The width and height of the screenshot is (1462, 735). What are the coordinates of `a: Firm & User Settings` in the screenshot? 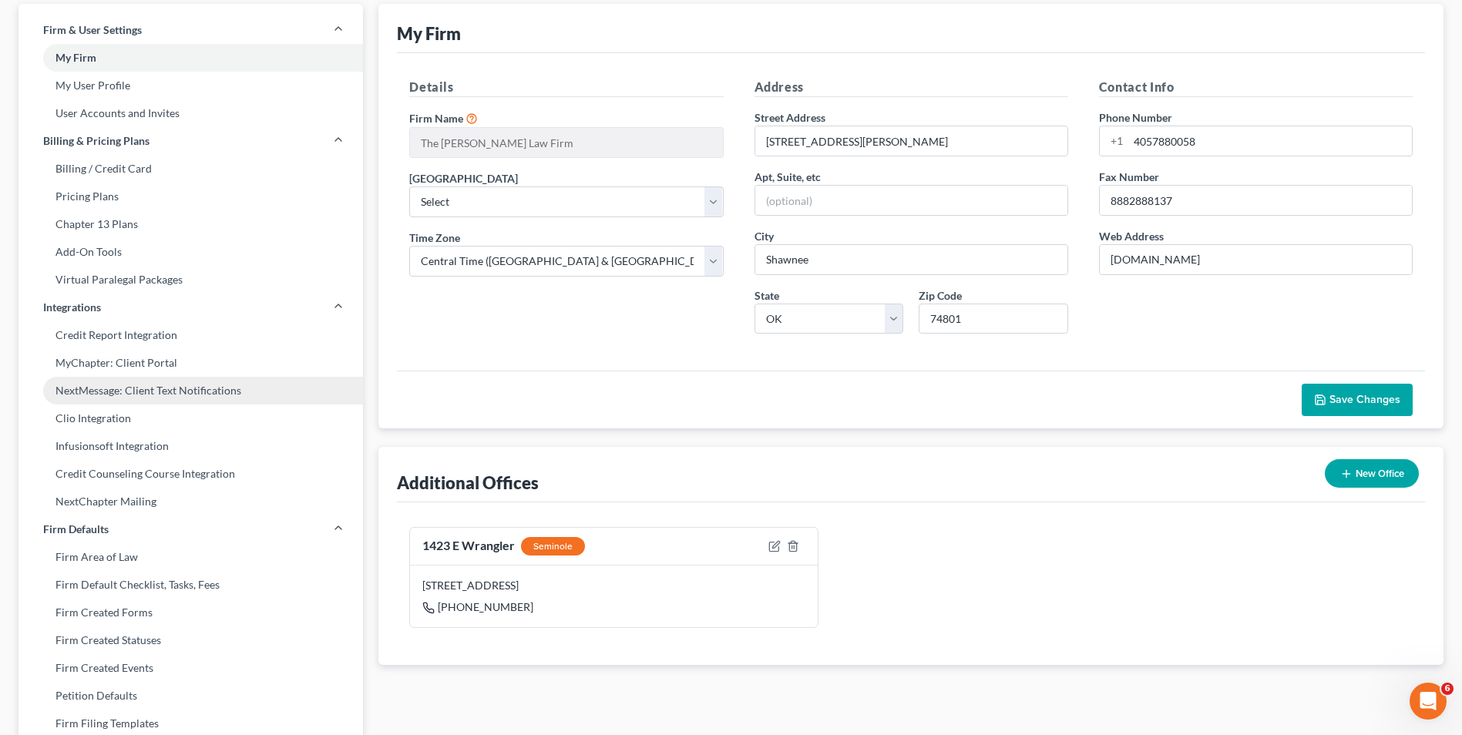 It's located at (190, 30).